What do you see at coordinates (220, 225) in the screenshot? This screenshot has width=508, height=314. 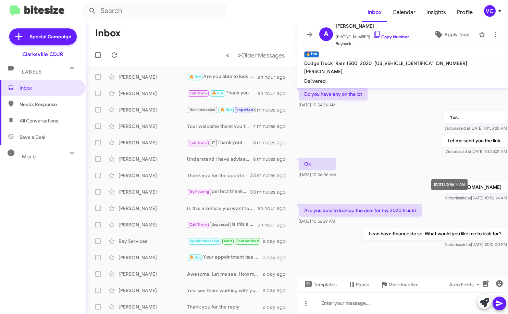 I see `span: Unpaused` at bounding box center [220, 225].